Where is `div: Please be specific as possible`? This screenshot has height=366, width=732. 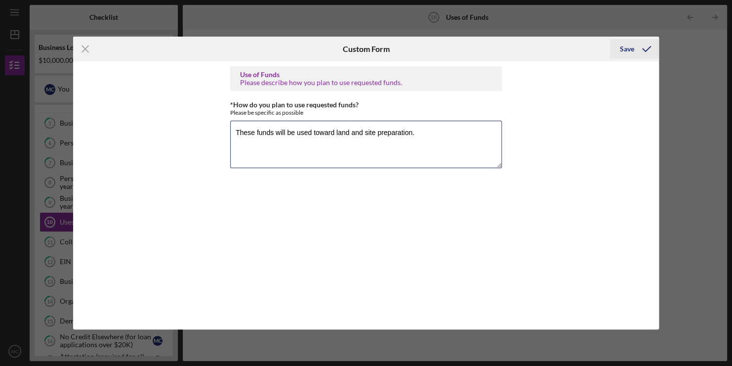
div: Please be specific as possible is located at coordinates (366, 112).